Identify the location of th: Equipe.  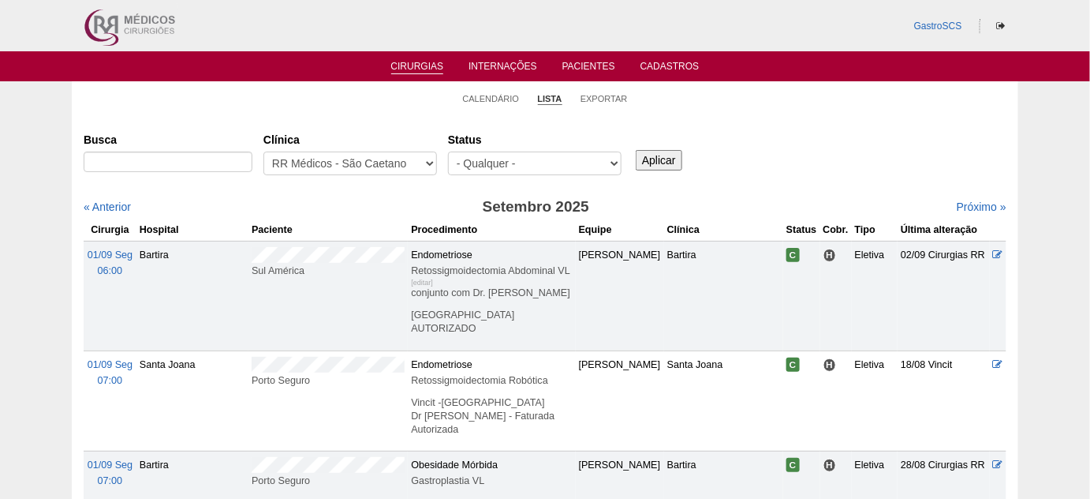
(620, 230).